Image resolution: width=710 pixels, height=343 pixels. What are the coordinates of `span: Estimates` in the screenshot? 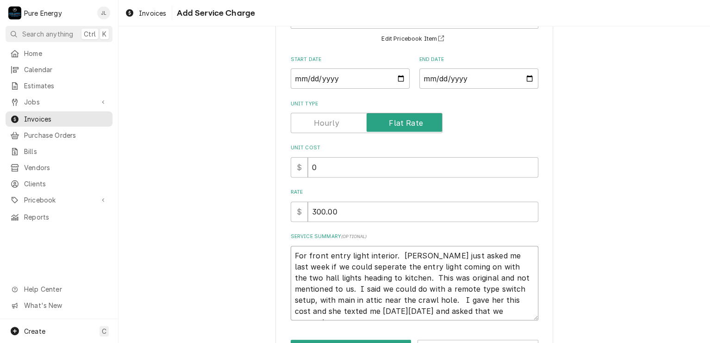 It's located at (66, 86).